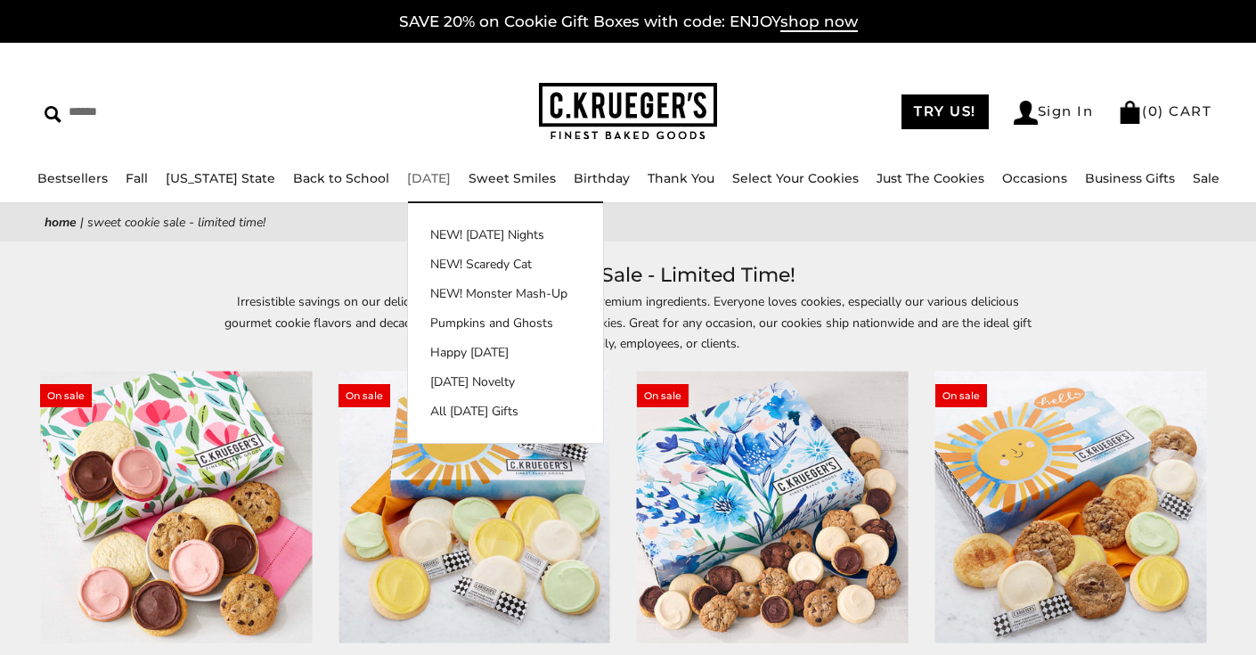 The image size is (1256, 655). What do you see at coordinates (505, 293) in the screenshot?
I see `a: NEW! Monster Mash-Up` at bounding box center [505, 293].